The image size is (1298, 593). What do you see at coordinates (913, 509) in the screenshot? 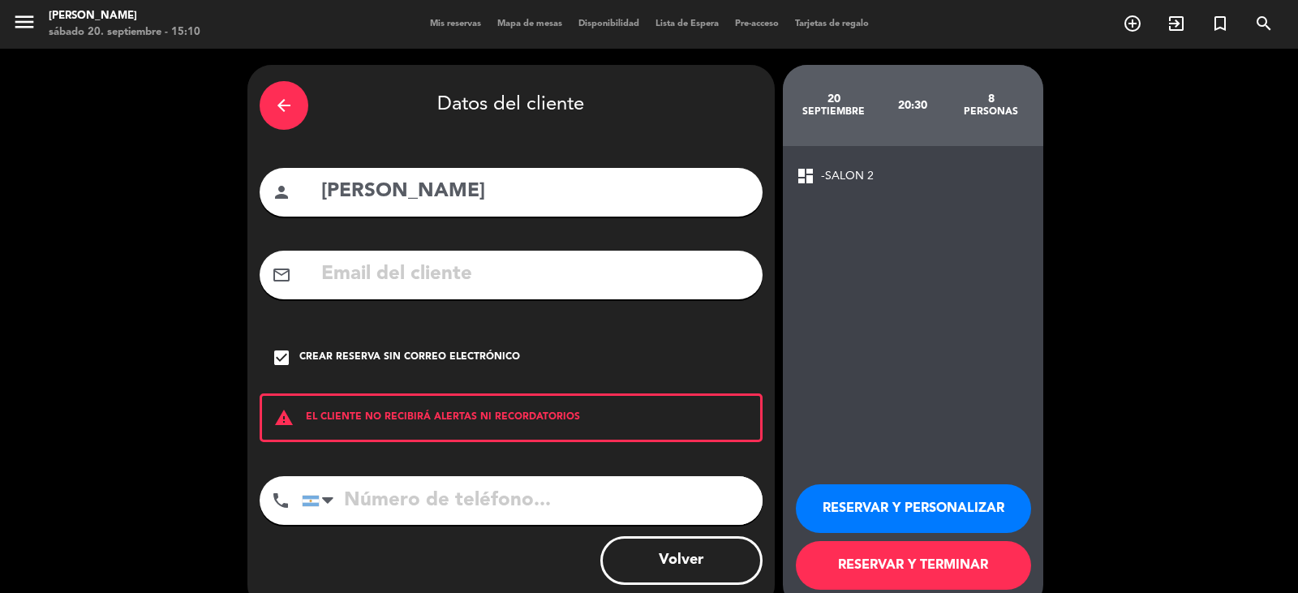
I see `button: RESERVAR Y PERSONALIZAR` at bounding box center [913, 509].